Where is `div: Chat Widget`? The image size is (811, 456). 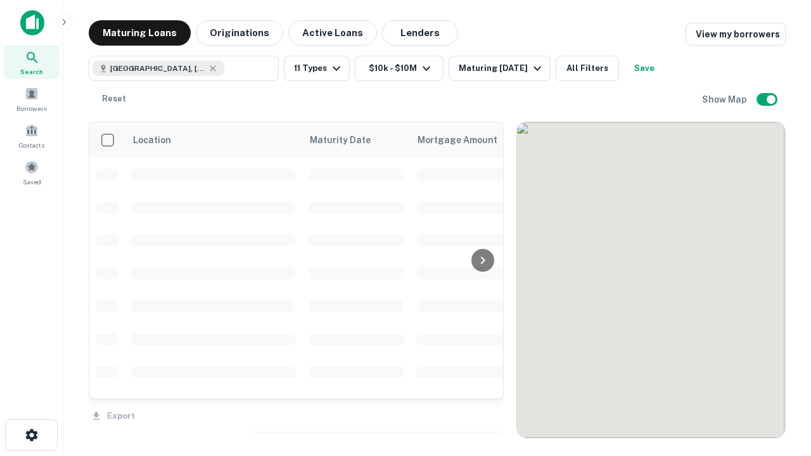
div: Chat Widget is located at coordinates (779, 344).